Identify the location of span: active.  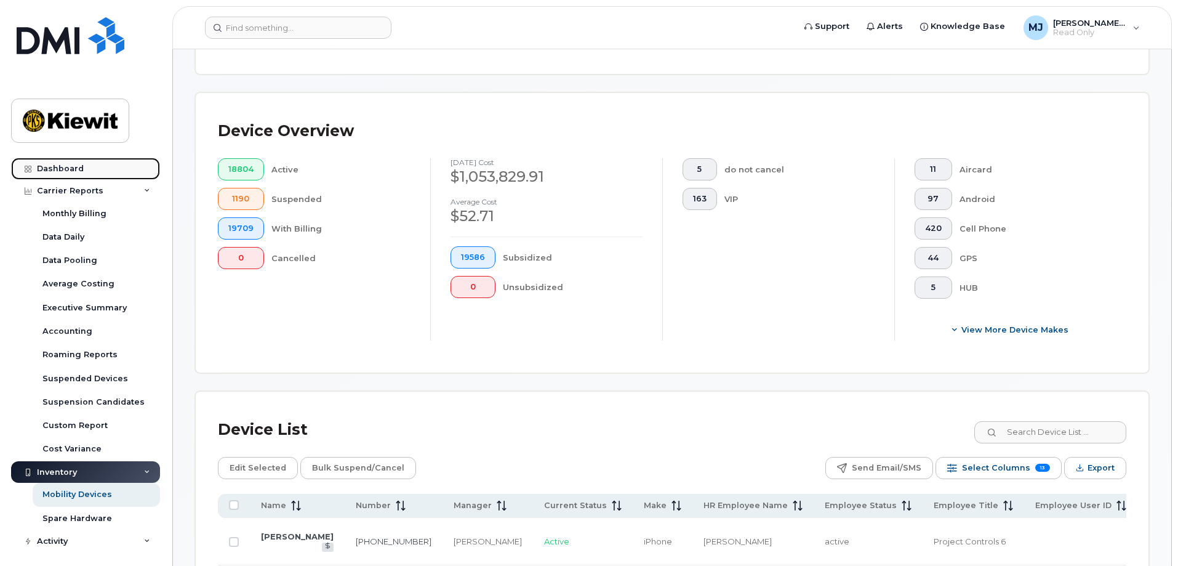
(837, 541).